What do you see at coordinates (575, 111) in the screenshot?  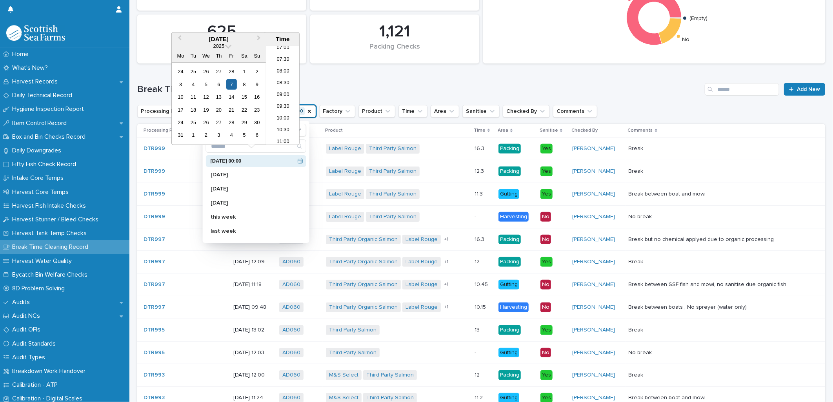 I see `button: Comments` at bounding box center [575, 111].